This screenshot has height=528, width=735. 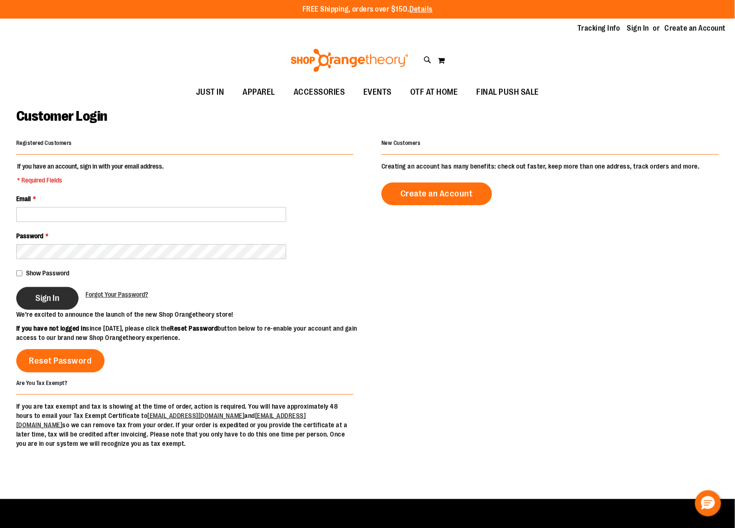 I want to click on strong: If you have not logged in, so click(x=51, y=328).